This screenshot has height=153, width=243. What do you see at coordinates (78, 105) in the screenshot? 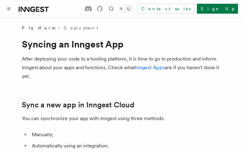
I see `a: Sync a new app in Inngest Cloud` at bounding box center [78, 105].